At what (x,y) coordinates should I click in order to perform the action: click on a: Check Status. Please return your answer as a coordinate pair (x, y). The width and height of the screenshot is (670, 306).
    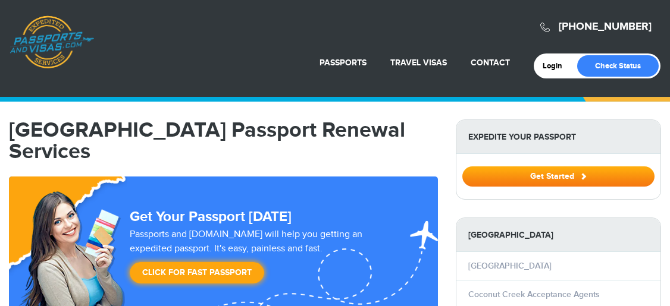
    Looking at the image, I should click on (617, 66).